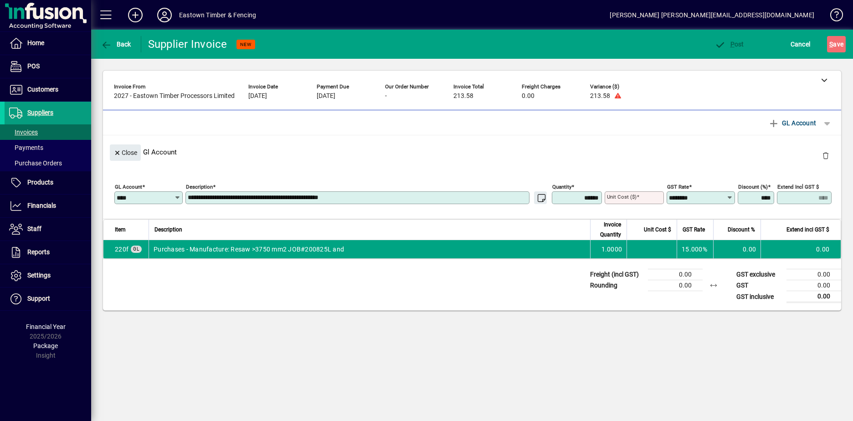 The width and height of the screenshot is (853, 421). What do you see at coordinates (33, 66) in the screenshot?
I see `span: POS` at bounding box center [33, 66].